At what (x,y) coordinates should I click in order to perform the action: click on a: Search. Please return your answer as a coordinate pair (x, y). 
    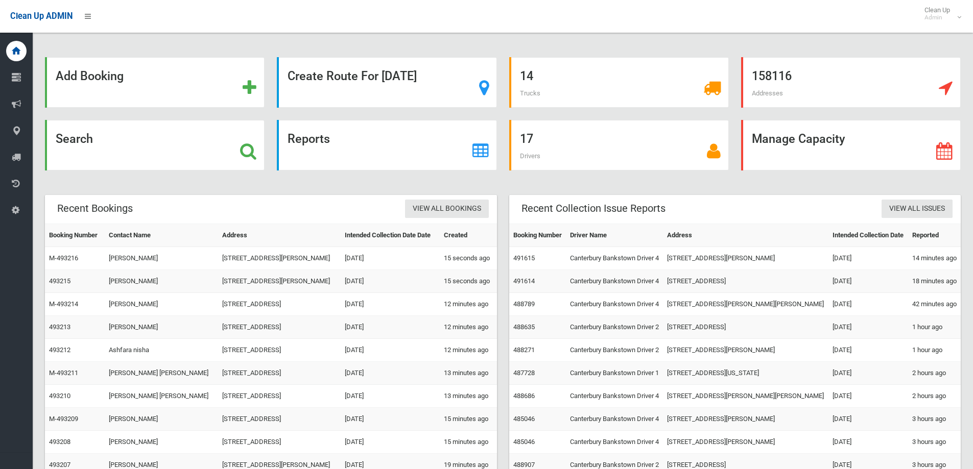
    Looking at the image, I should click on (155, 145).